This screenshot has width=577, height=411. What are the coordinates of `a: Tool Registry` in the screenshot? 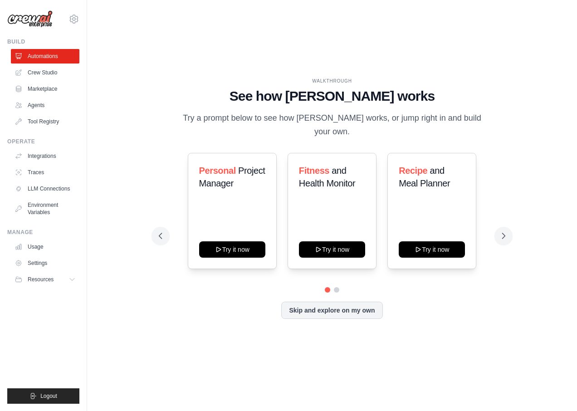 It's located at (45, 122).